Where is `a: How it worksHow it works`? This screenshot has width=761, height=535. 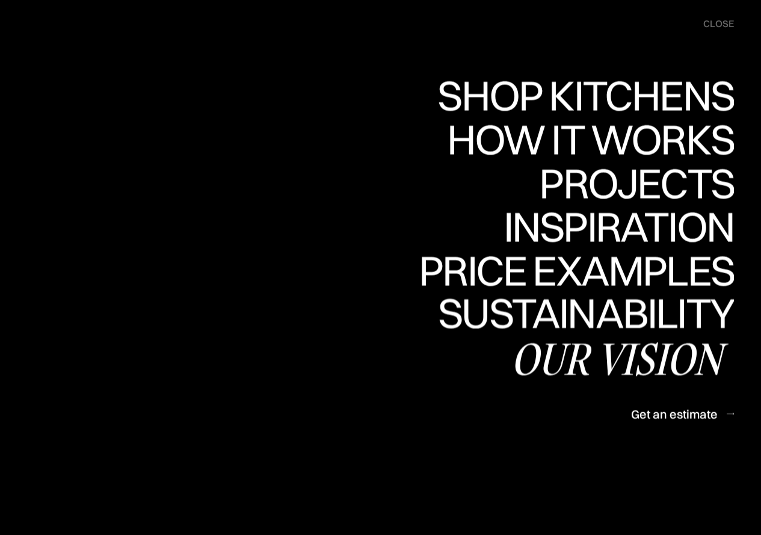 a: How it worksHow it works is located at coordinates (589, 140).